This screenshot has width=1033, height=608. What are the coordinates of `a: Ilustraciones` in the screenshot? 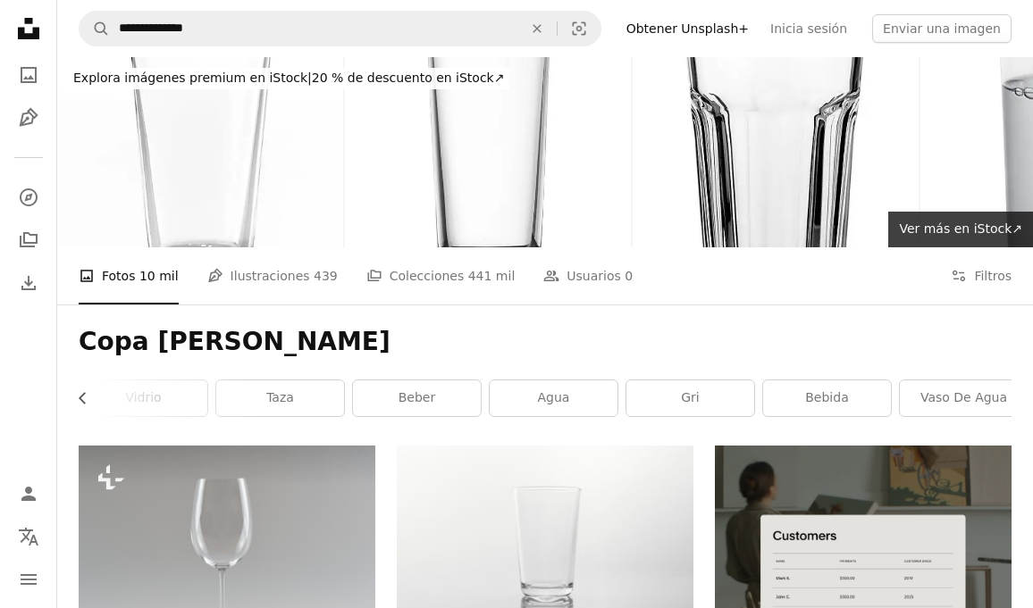 It's located at (29, 118).